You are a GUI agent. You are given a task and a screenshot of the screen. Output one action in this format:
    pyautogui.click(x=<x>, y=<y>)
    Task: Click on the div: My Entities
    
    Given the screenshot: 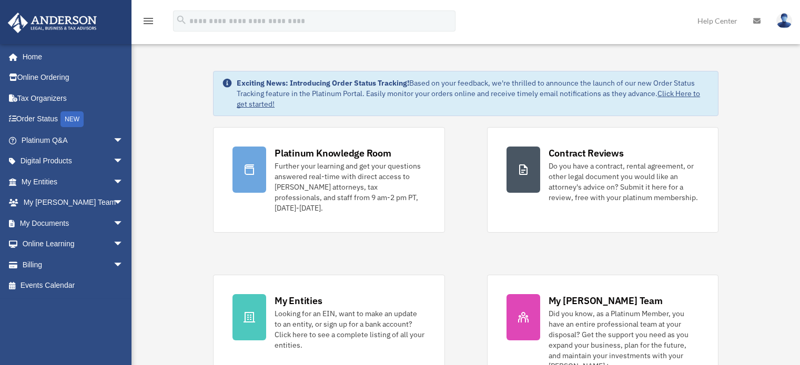 What is the action you would take?
    pyautogui.click(x=298, y=301)
    